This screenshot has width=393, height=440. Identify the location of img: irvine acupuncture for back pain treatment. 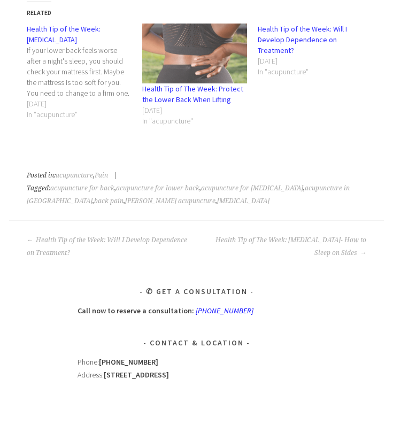
(195, 53).